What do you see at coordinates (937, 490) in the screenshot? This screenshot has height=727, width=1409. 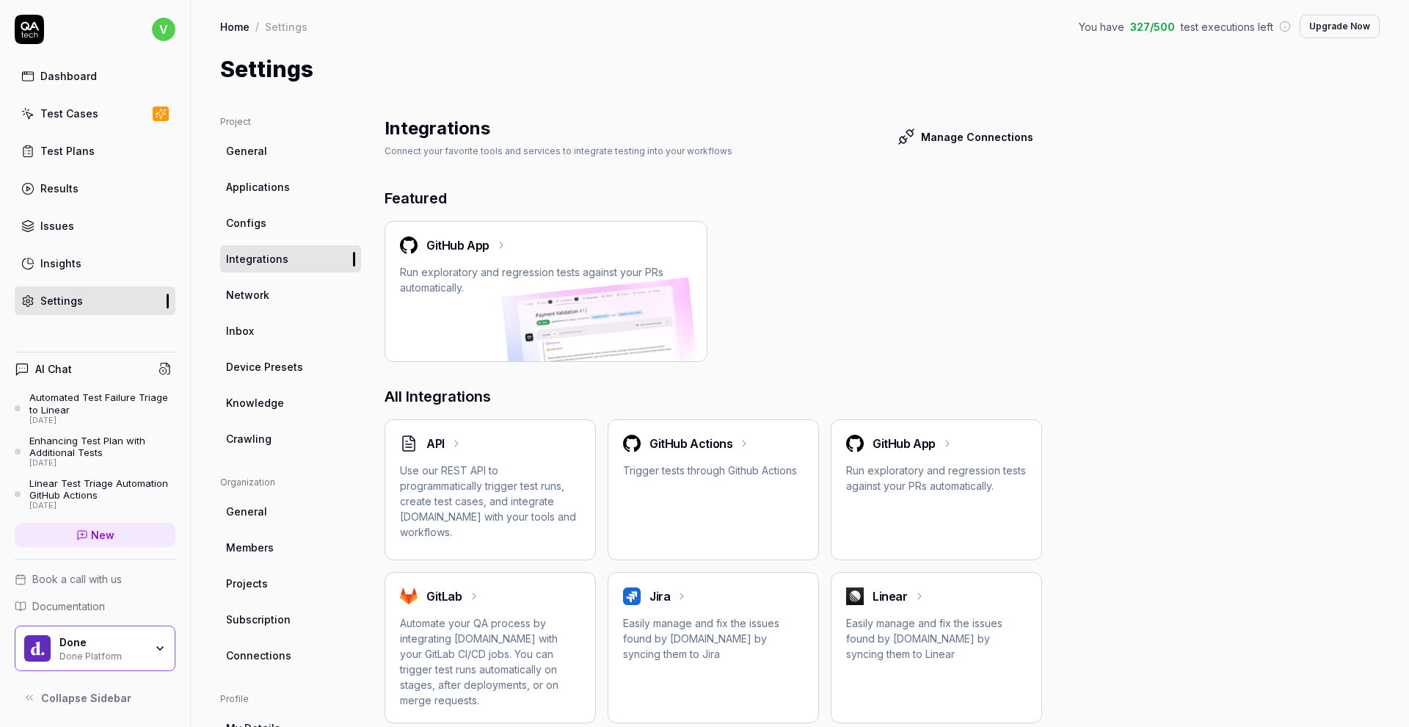 I see `a: HackofficeGitHub AppRun exploratory and regression tests against your PRs automatically.` at bounding box center [937, 490].